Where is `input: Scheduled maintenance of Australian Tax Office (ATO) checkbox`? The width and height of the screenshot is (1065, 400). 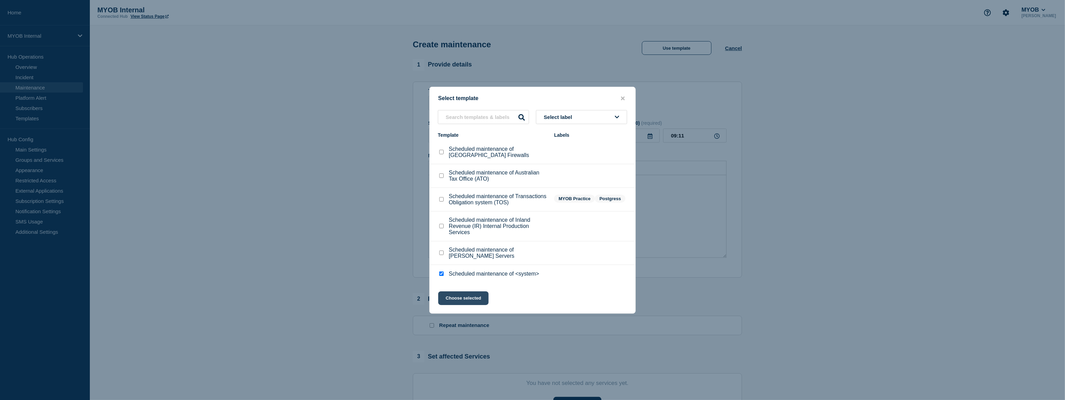 input: Scheduled maintenance of Australian Tax Office (ATO) checkbox is located at coordinates (441, 176).